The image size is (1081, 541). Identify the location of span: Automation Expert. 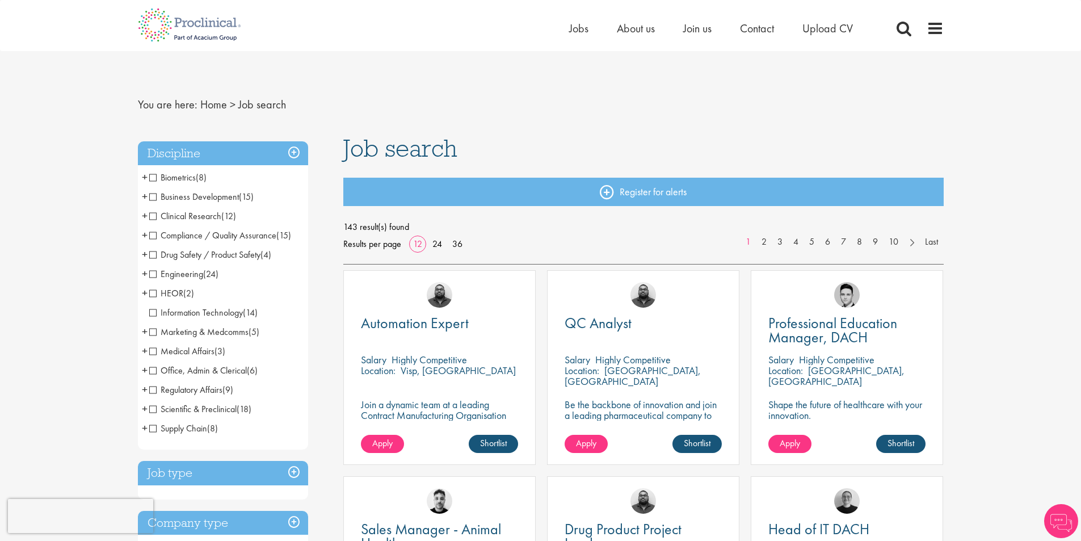
(415, 323).